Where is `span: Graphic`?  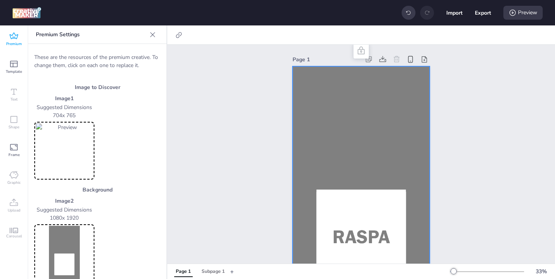 span: Graphic is located at coordinates (14, 183).